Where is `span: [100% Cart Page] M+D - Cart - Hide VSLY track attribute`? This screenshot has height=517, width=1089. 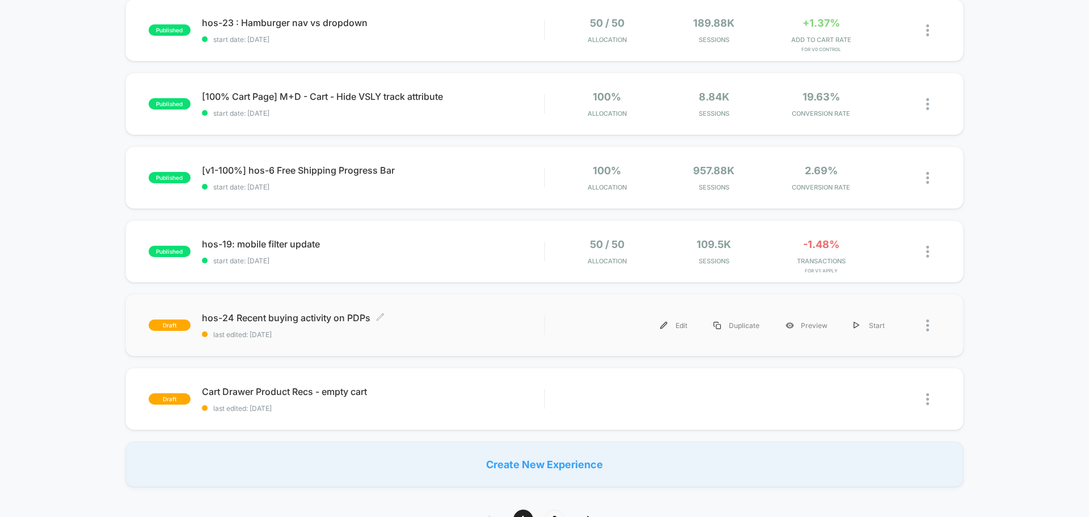 span: [100% Cart Page] M+D - Cart - Hide VSLY track attribute is located at coordinates (373, 96).